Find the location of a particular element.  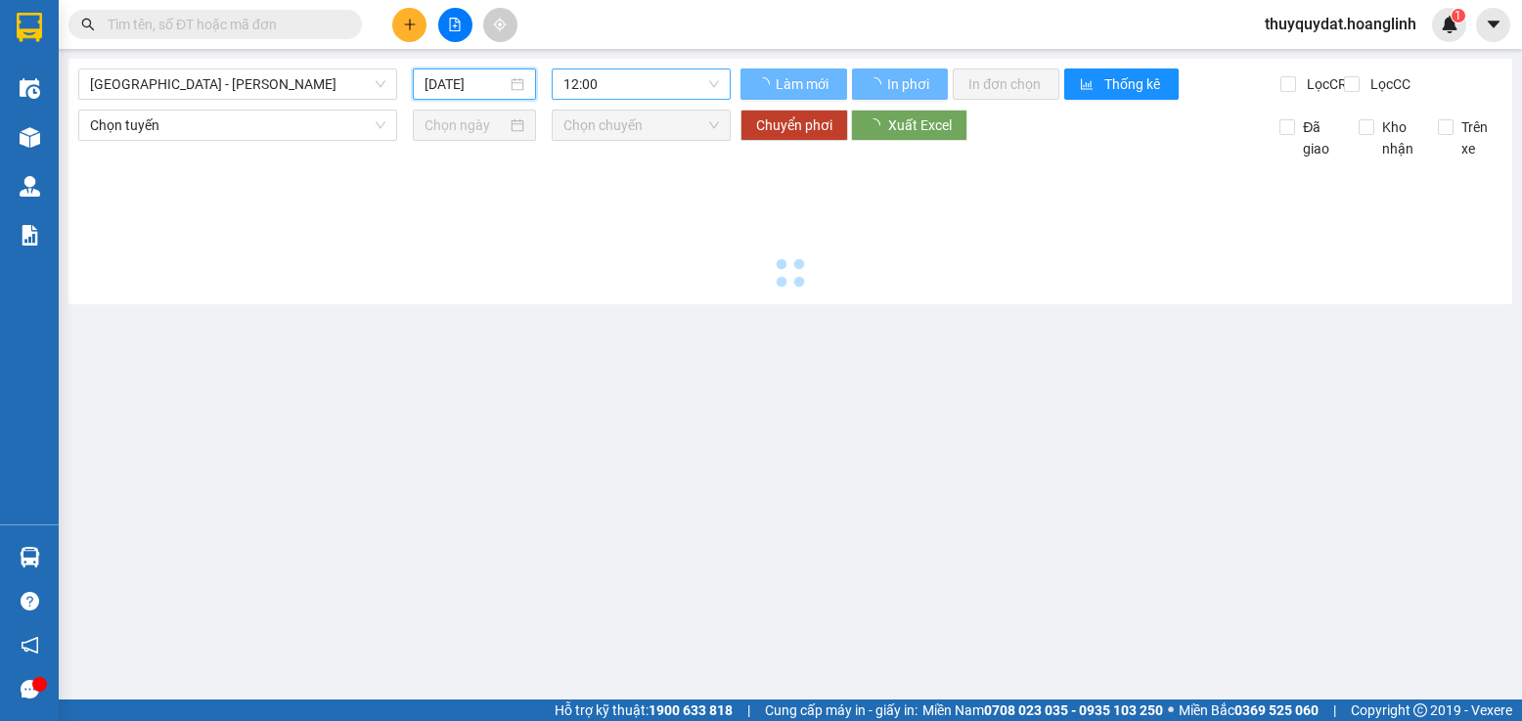

button: bar-chartThống kê is located at coordinates (1121, 84).